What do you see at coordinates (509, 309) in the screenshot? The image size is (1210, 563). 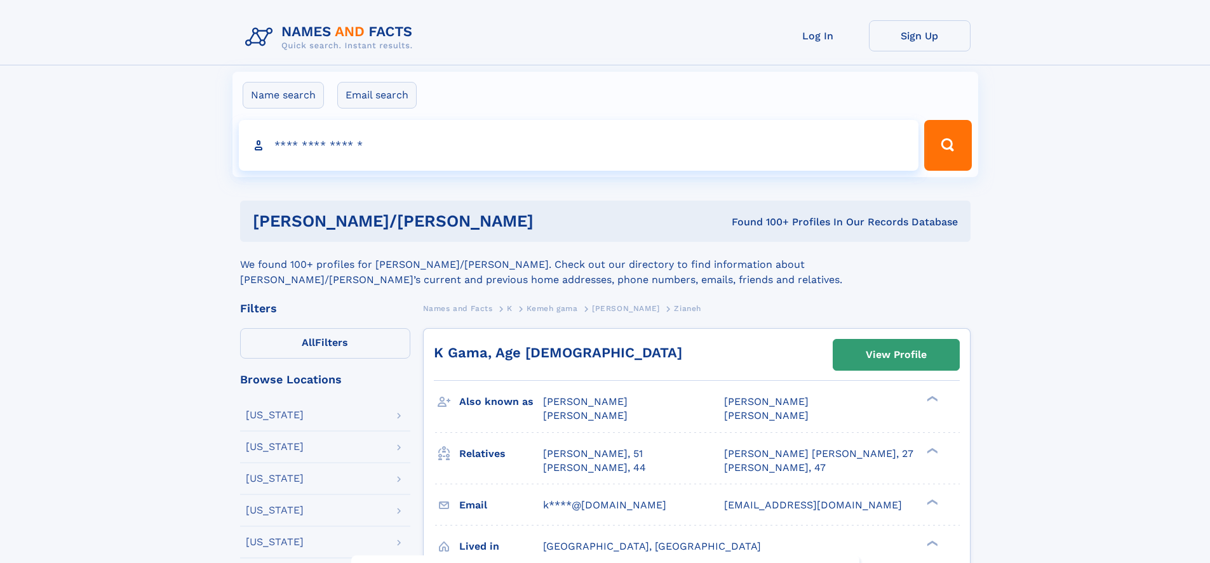 I see `span: K` at bounding box center [509, 309].